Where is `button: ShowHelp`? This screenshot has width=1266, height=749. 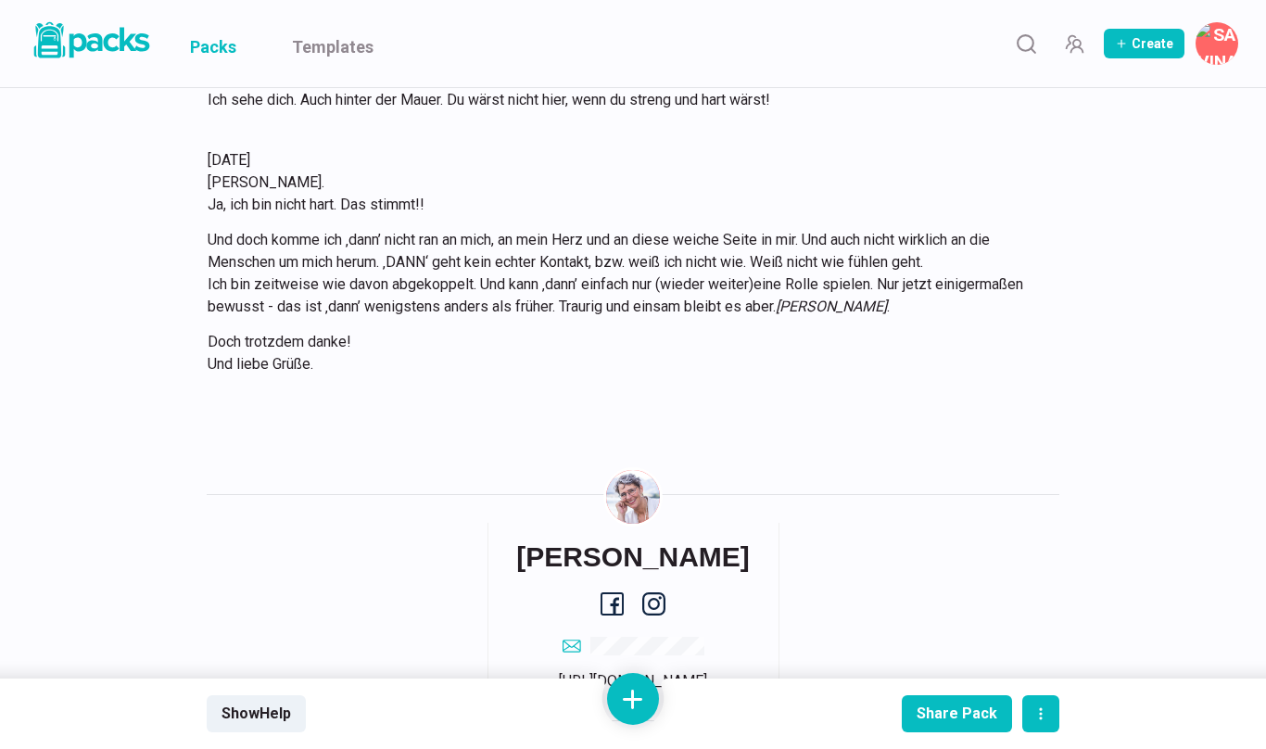
button: ShowHelp is located at coordinates (256, 714).